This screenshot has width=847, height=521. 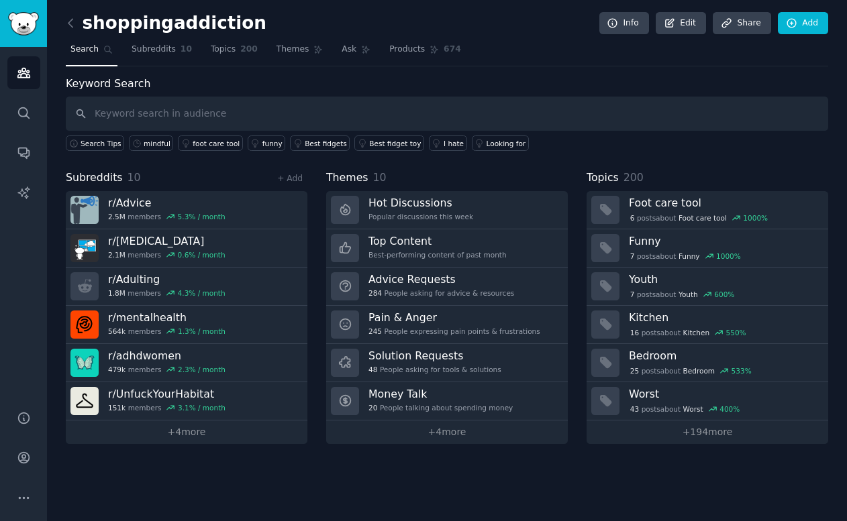 I want to click on h3: r/ mentalhealth, so click(x=166, y=317).